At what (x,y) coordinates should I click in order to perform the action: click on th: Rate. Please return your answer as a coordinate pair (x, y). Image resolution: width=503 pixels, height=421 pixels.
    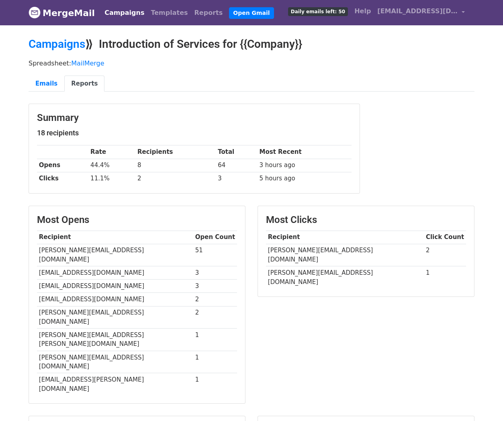
    Looking at the image, I should click on (112, 152).